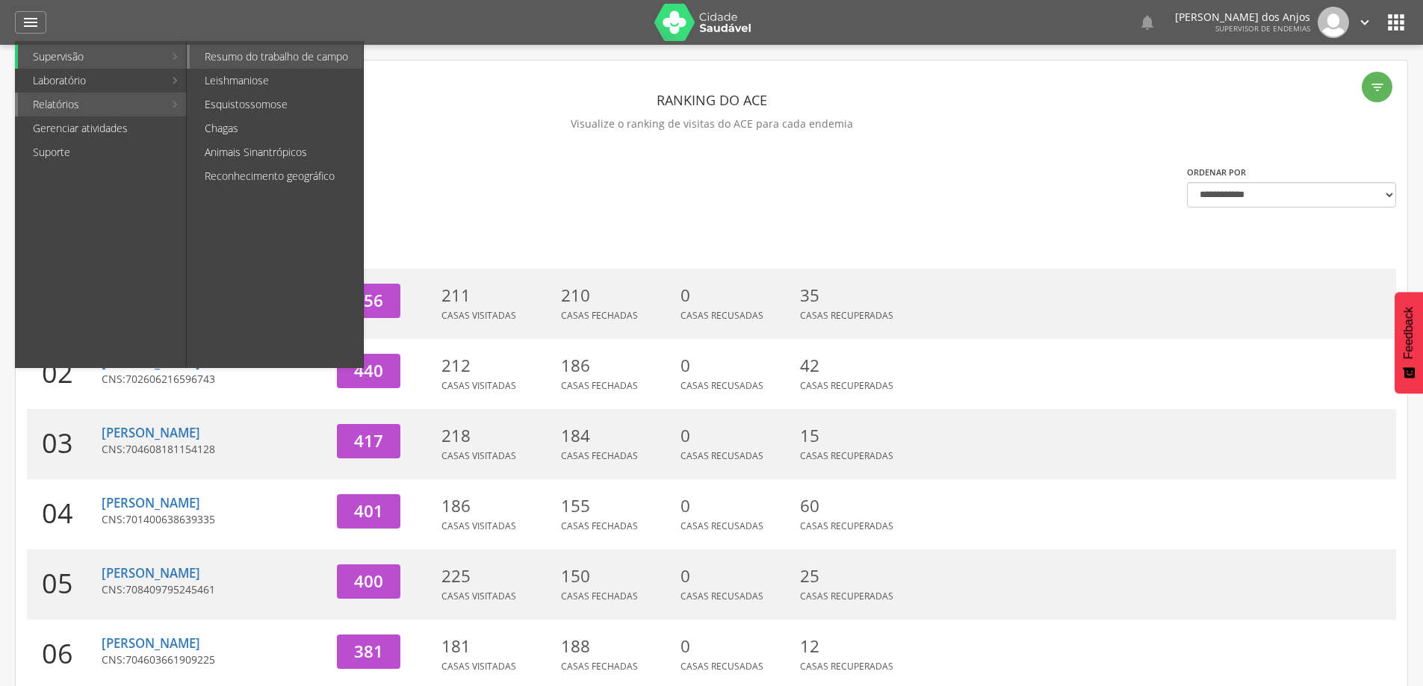  What do you see at coordinates (497, 647) in the screenshot?
I see `p: 181` at bounding box center [497, 647].